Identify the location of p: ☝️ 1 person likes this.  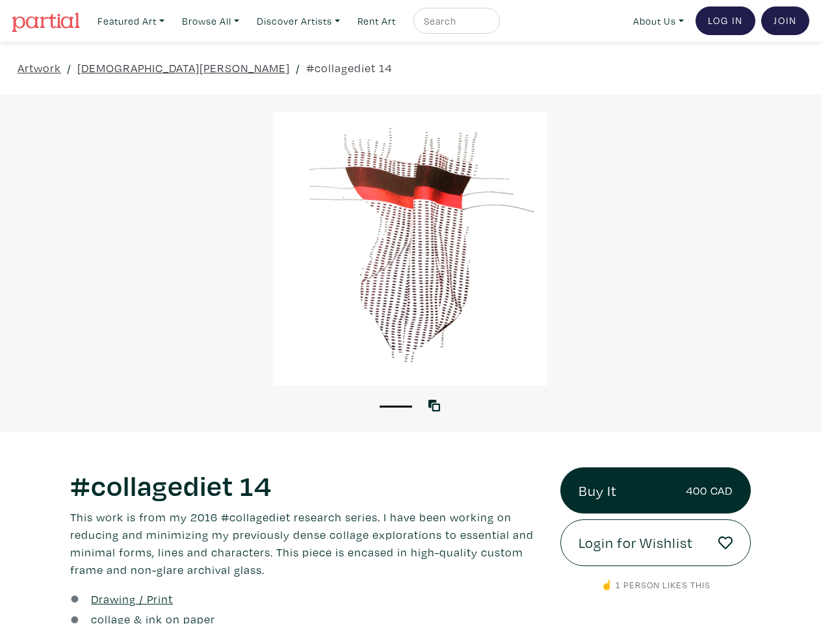
(655, 585).